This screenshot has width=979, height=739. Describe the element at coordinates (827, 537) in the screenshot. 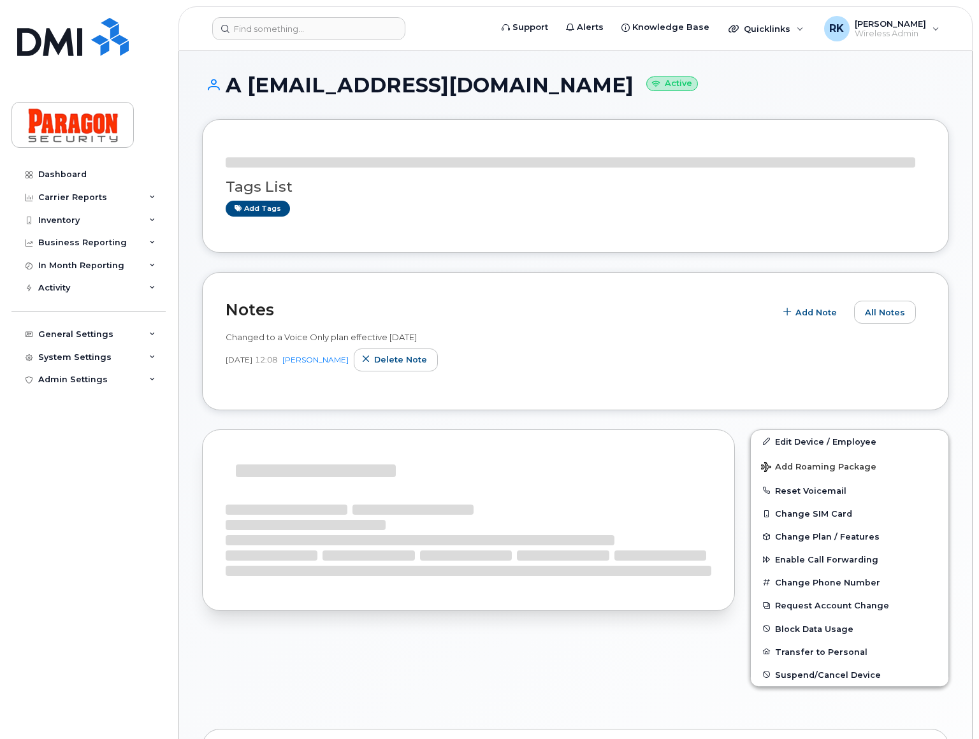

I see `span: Change Plan / Features` at that location.